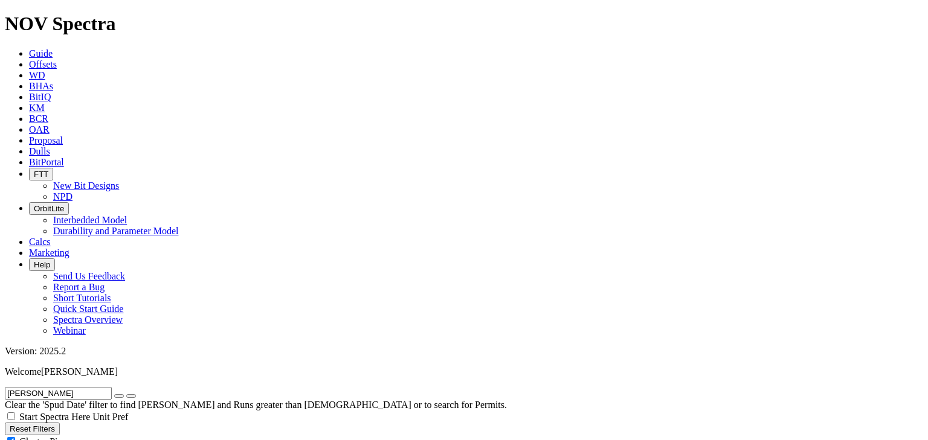 The height and width of the screenshot is (440, 928). I want to click on a: Marketing, so click(49, 252).